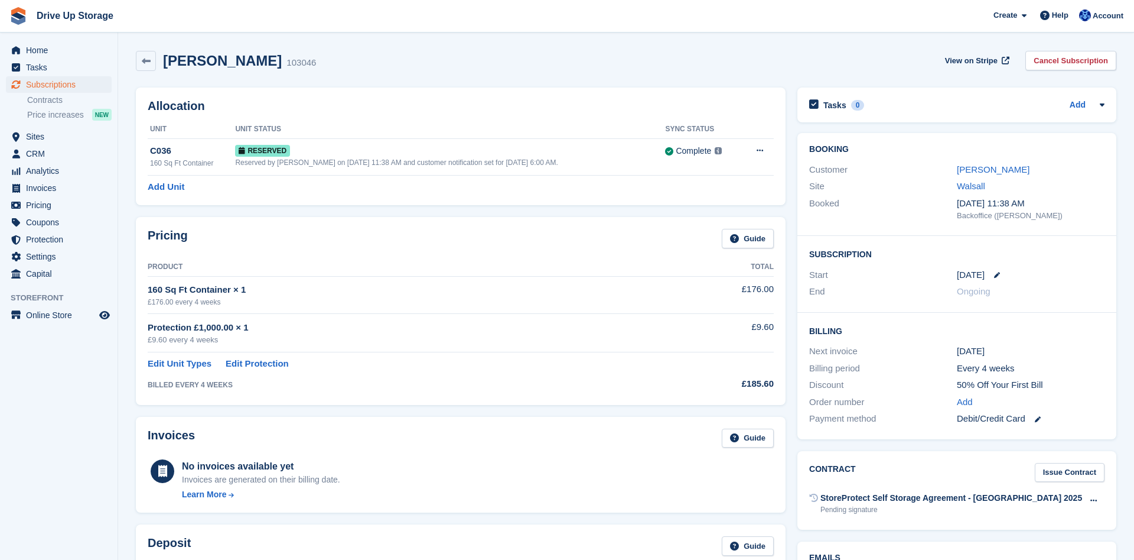 This screenshot has width=1134, height=560. I want to click on img: stora-icon-8386f47178a22dfd0bd8f6a31ec36ba5ce8667c1dd55bd0f319d3a0aa187defe.svg, so click(18, 16).